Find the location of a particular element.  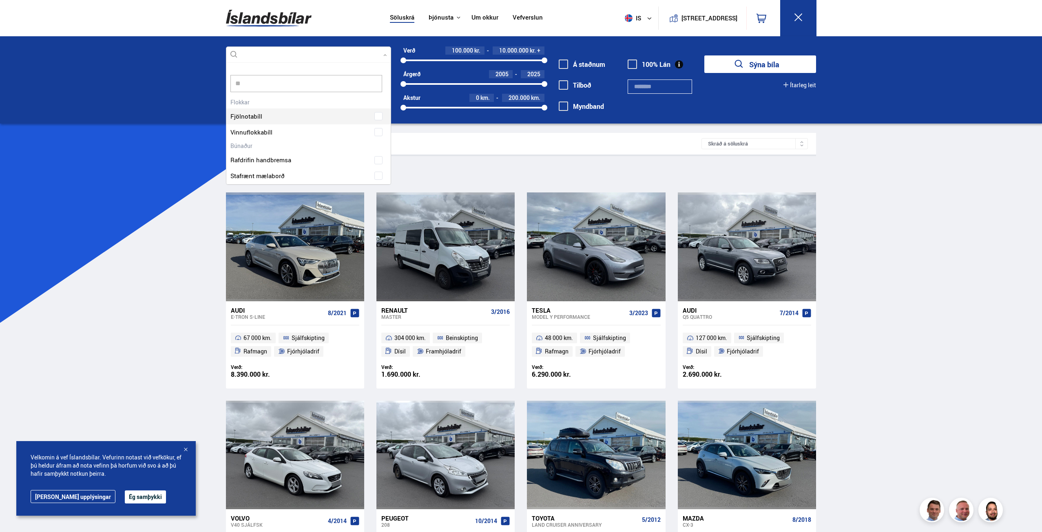

span: 3/2016 is located at coordinates (500, 312).